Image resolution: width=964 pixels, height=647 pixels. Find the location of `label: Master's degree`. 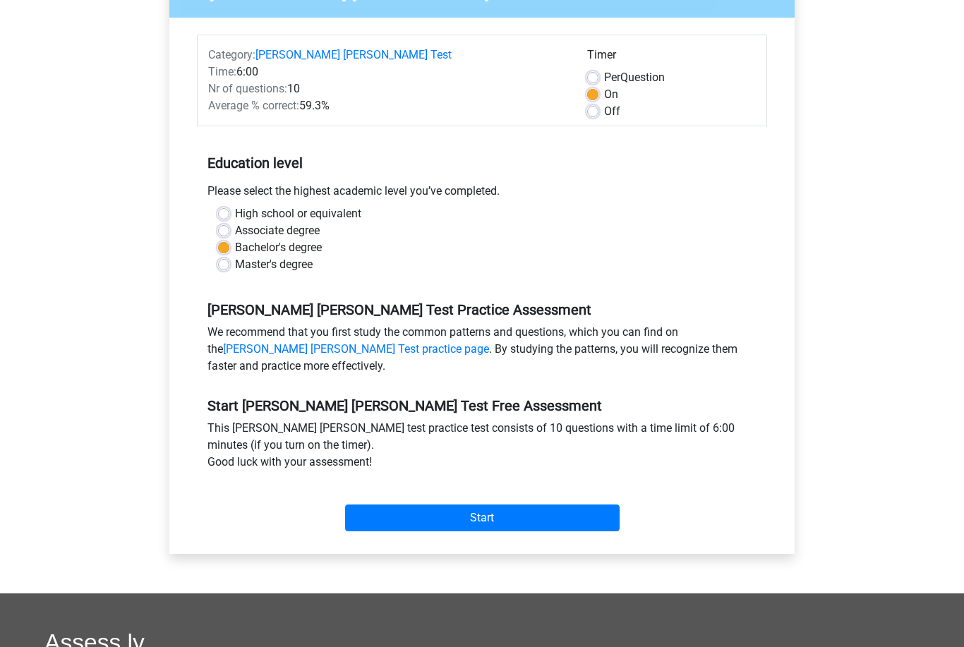

label: Master's degree is located at coordinates (274, 265).